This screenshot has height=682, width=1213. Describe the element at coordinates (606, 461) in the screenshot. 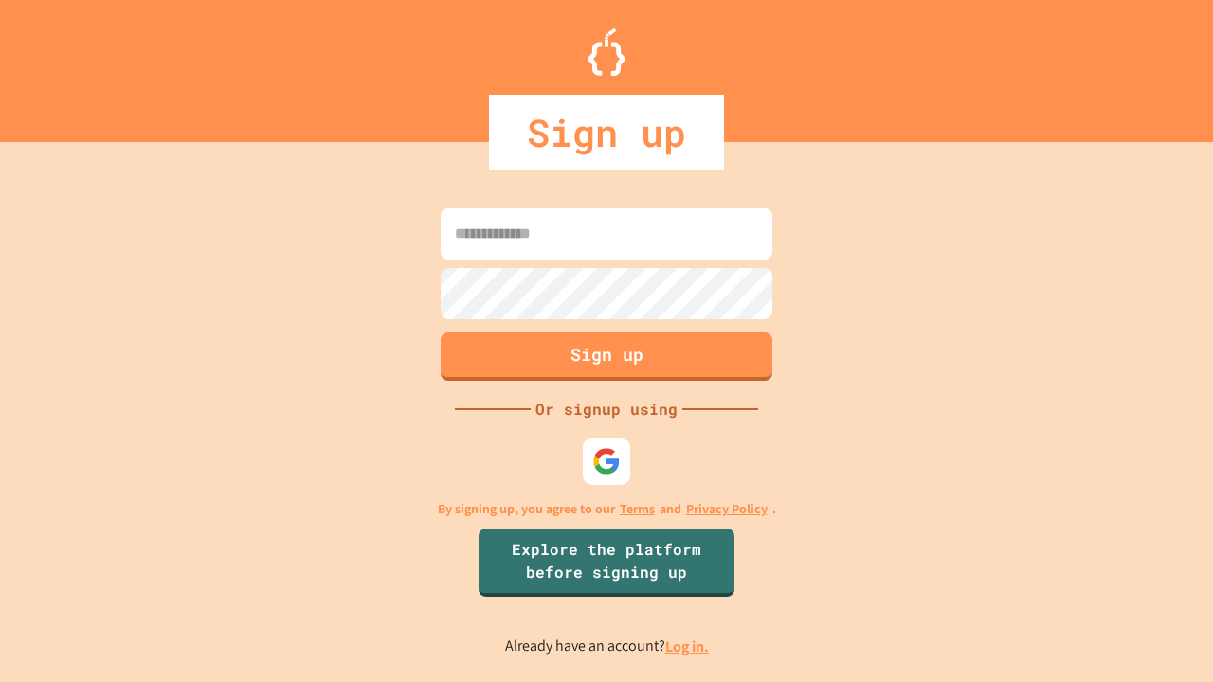

I see `img: google-icon.svg` at that location.